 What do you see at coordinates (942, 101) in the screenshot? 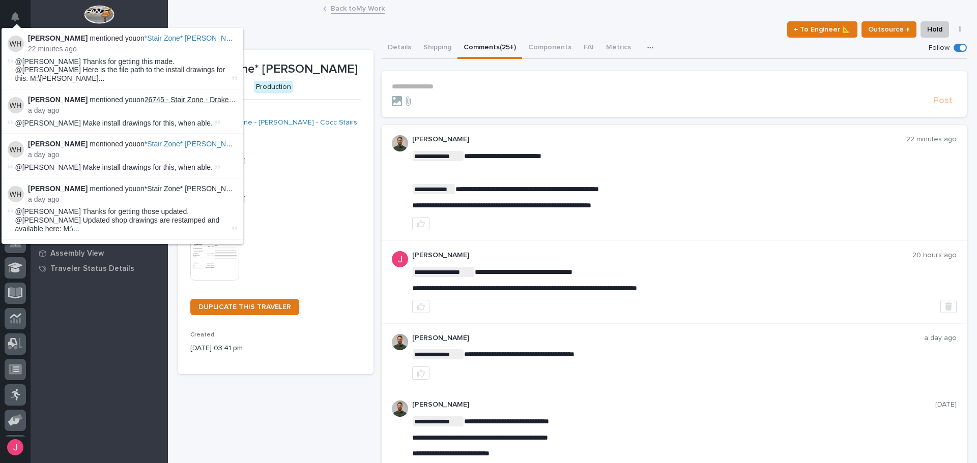
I see `button: Post` at bounding box center [942, 101].